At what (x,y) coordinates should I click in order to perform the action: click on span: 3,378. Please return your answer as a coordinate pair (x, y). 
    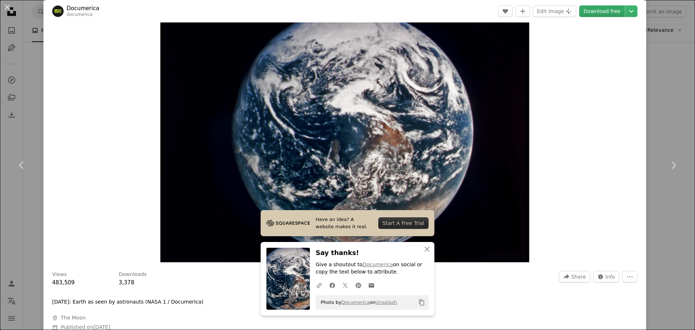
    Looking at the image, I should click on (126, 282).